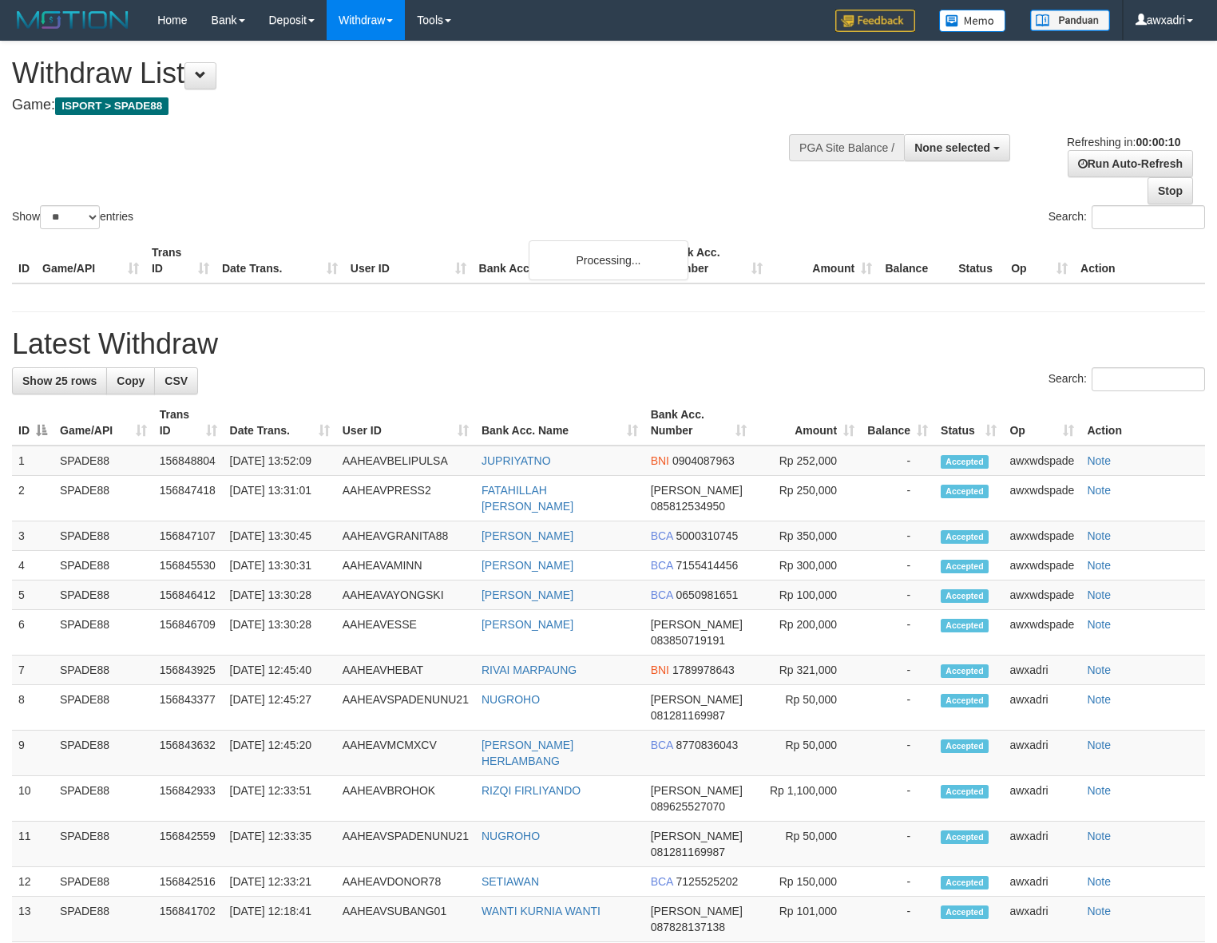  Describe the element at coordinates (33, 595) in the screenshot. I see `td: 5` at that location.